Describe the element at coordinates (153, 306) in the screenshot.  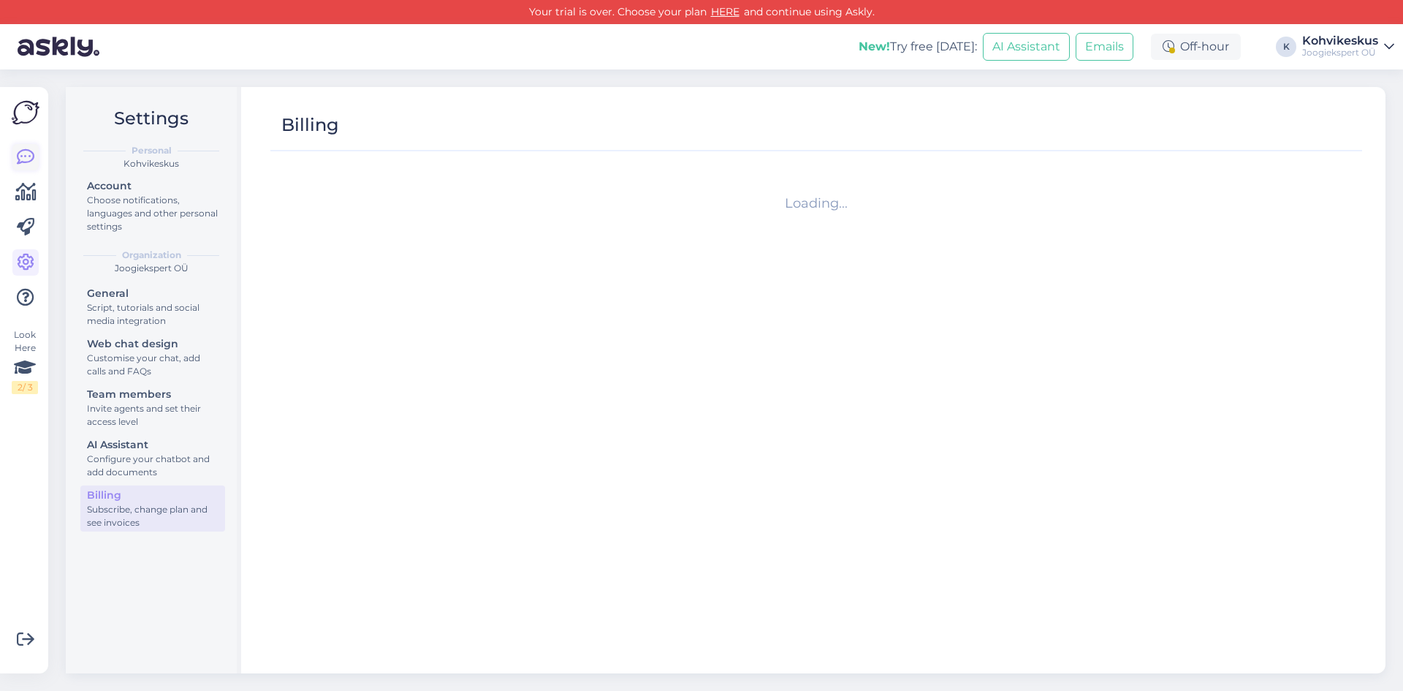
I see `a: GeneralScript, tutorials and social media integration` at that location.